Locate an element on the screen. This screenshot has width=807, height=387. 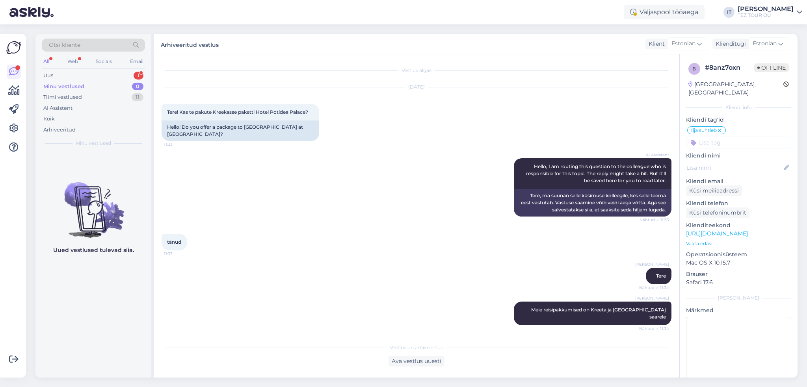
div: Kõik is located at coordinates (49, 119).